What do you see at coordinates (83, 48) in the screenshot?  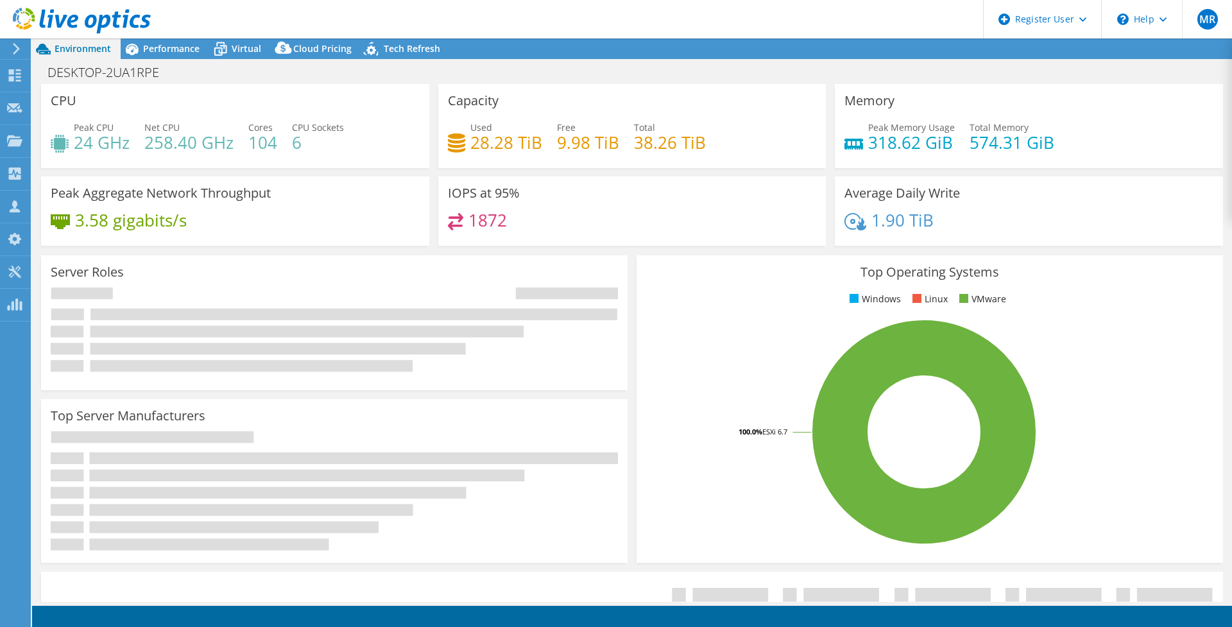 I see `span: Environment` at bounding box center [83, 48].